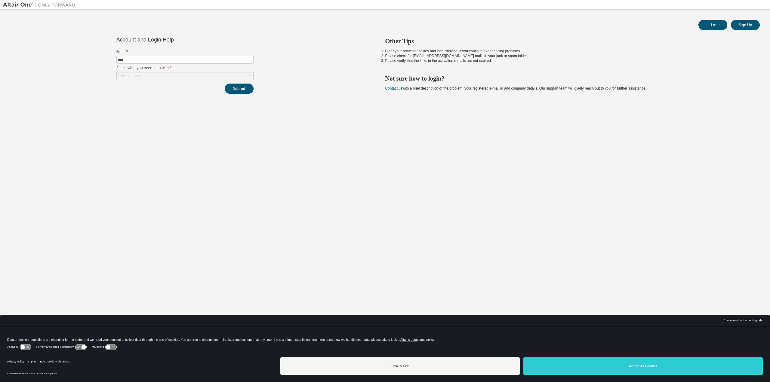 This screenshot has height=382, width=770. What do you see at coordinates (171, 40) in the screenshot?
I see `div: Account and Login Help` at bounding box center [171, 40].